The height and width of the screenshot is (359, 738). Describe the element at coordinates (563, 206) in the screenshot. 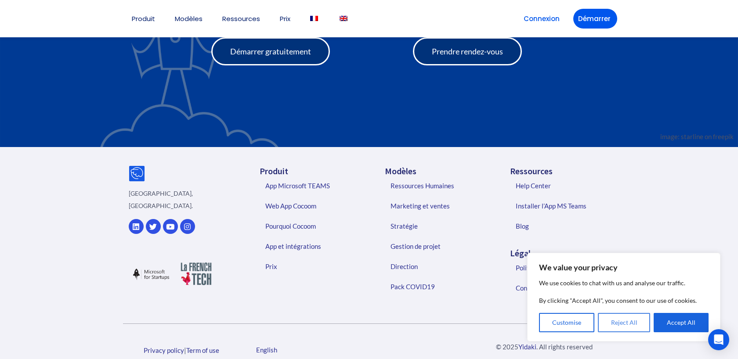

I see `a: Installer l’App MS Teams` at that location.